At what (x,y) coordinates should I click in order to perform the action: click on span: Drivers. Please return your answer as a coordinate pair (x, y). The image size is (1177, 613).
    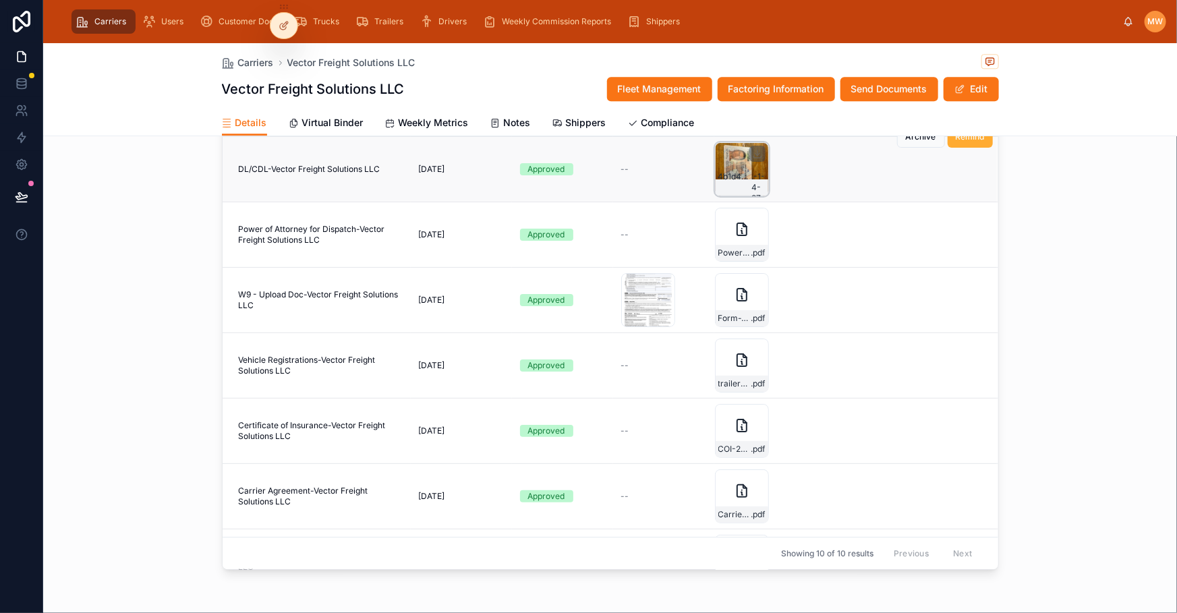
    Looking at the image, I should click on (453, 22).